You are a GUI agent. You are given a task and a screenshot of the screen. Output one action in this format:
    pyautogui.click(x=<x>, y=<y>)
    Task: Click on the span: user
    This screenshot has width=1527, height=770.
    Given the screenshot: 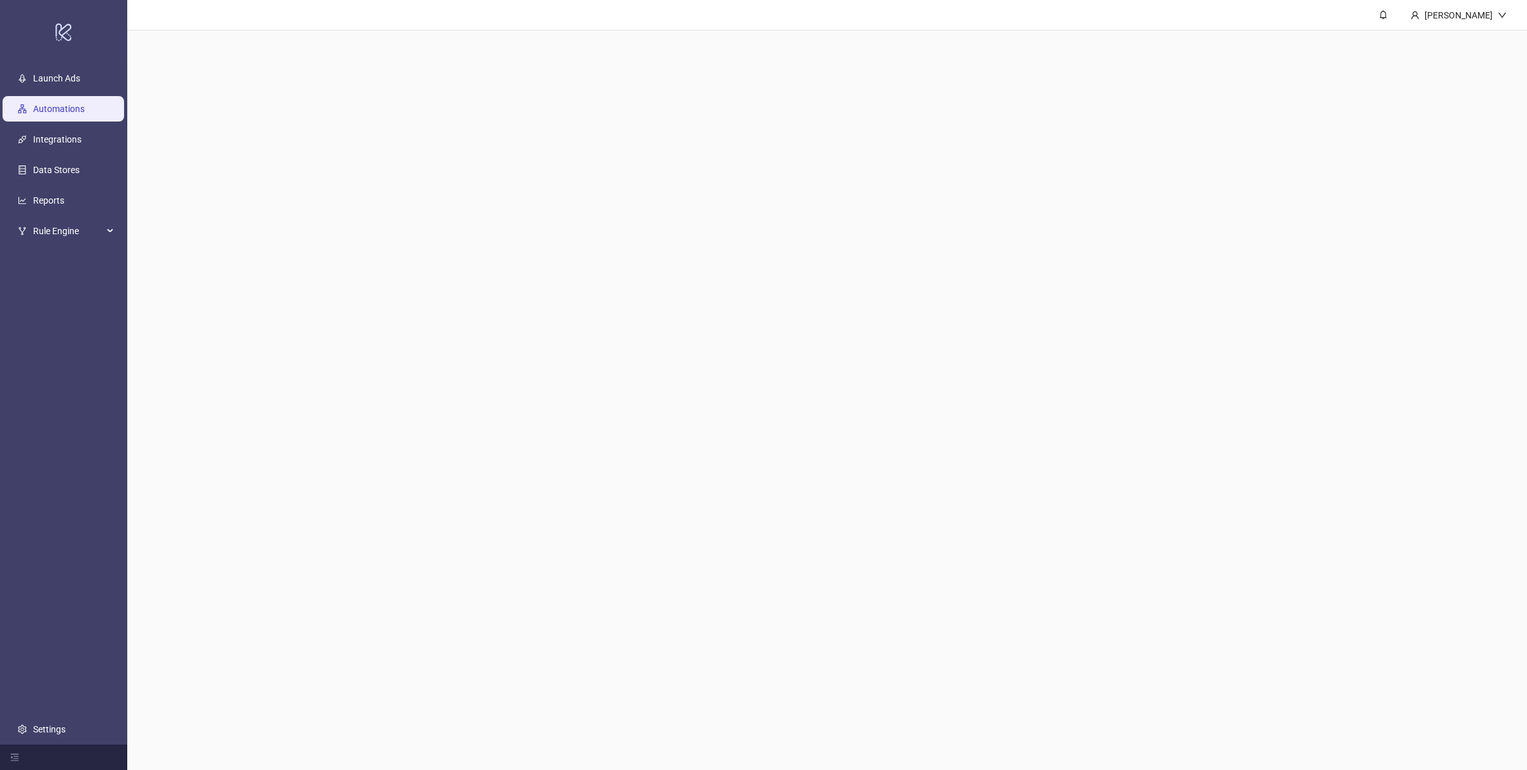 What is the action you would take?
    pyautogui.click(x=1415, y=15)
    